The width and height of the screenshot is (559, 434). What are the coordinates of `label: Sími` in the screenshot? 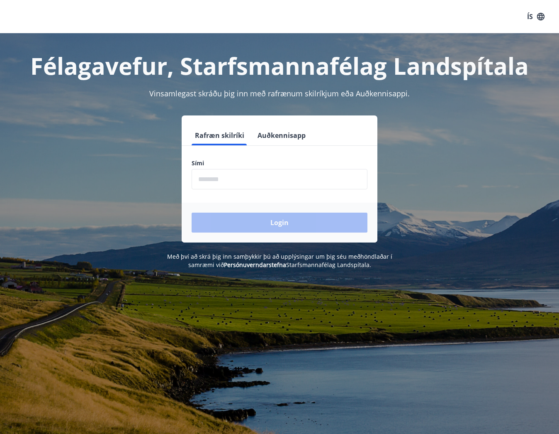 It's located at (280, 163).